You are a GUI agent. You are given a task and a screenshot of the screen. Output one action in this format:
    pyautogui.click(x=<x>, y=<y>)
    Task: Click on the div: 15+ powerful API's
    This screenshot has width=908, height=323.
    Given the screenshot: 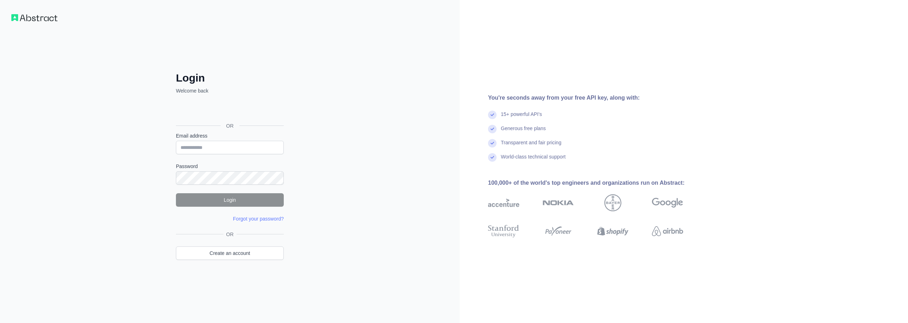 What is the action you would take?
    pyautogui.click(x=521, y=118)
    